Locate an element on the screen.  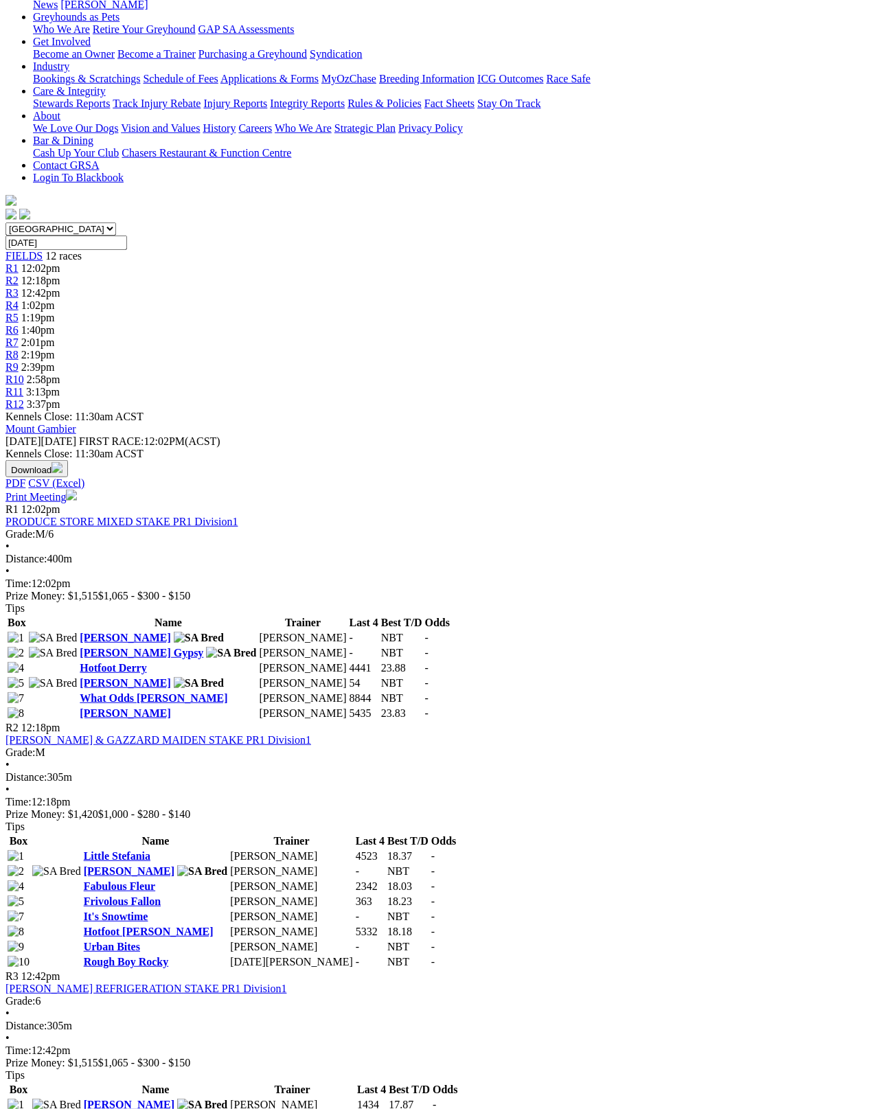
th: Name is located at coordinates (168, 623).